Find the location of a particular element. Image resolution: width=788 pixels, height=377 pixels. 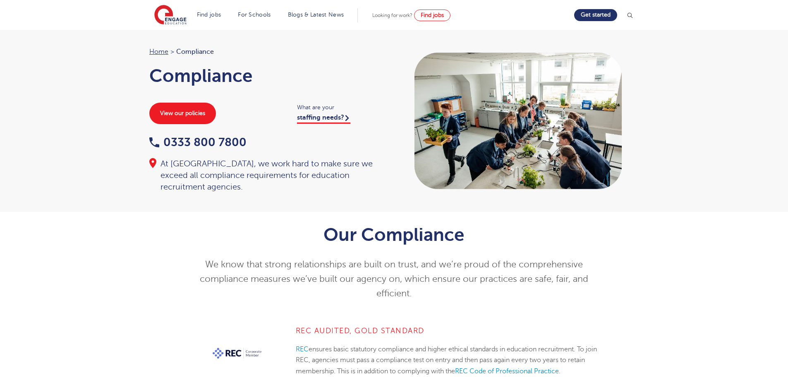

p: We know that strong relationships are built on trust, and we’re proud of the comprehensive compli... is located at coordinates (394, 279).